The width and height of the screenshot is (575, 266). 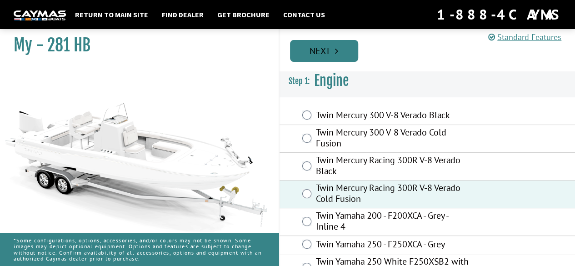 What do you see at coordinates (324, 51) in the screenshot?
I see `a: Next` at bounding box center [324, 51].